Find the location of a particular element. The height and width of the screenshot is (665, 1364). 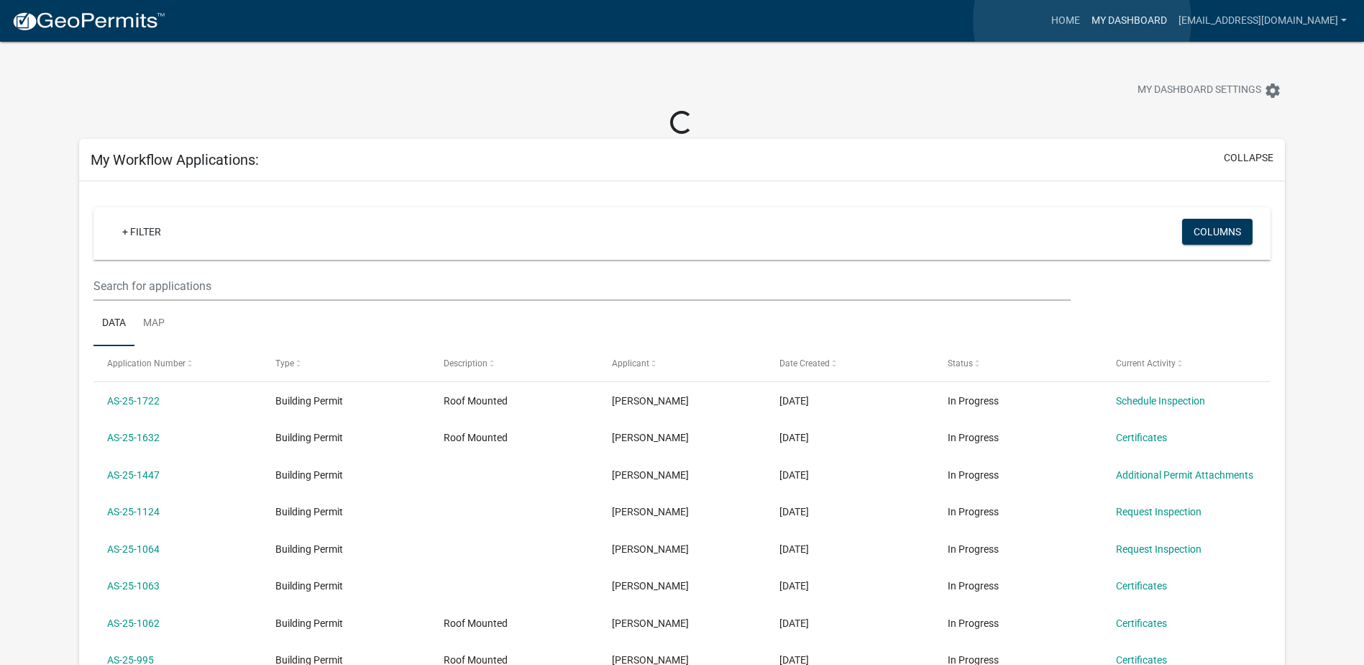

button: My Dashboard Settingssettings is located at coordinates (1210, 90).